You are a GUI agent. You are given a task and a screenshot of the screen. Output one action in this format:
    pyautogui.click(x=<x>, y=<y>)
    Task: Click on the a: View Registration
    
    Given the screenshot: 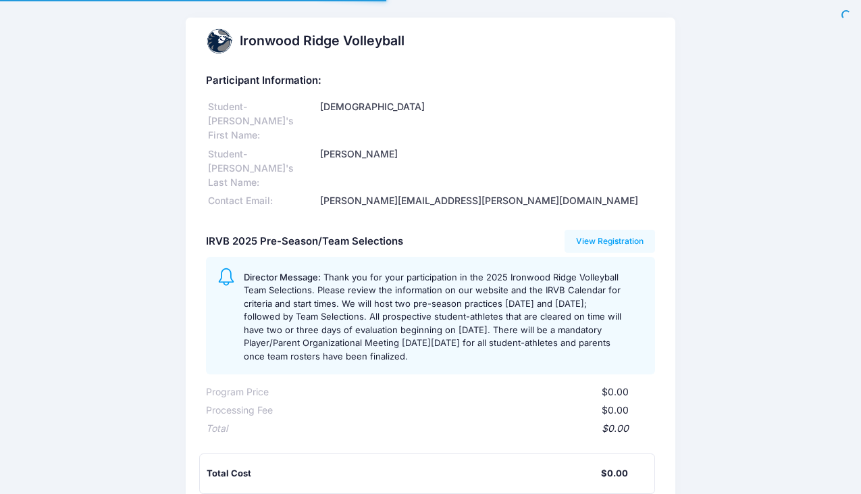 What is the action you would take?
    pyautogui.click(x=610, y=241)
    